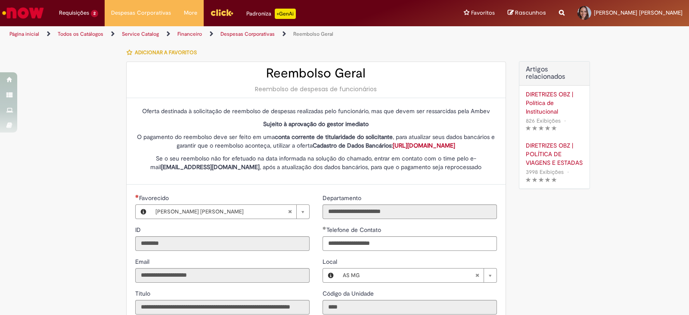 The width and height of the screenshot is (689, 315). What do you see at coordinates (417, 276) in the screenshot?
I see `a: AS MGLimpar campo Local` at bounding box center [417, 276].